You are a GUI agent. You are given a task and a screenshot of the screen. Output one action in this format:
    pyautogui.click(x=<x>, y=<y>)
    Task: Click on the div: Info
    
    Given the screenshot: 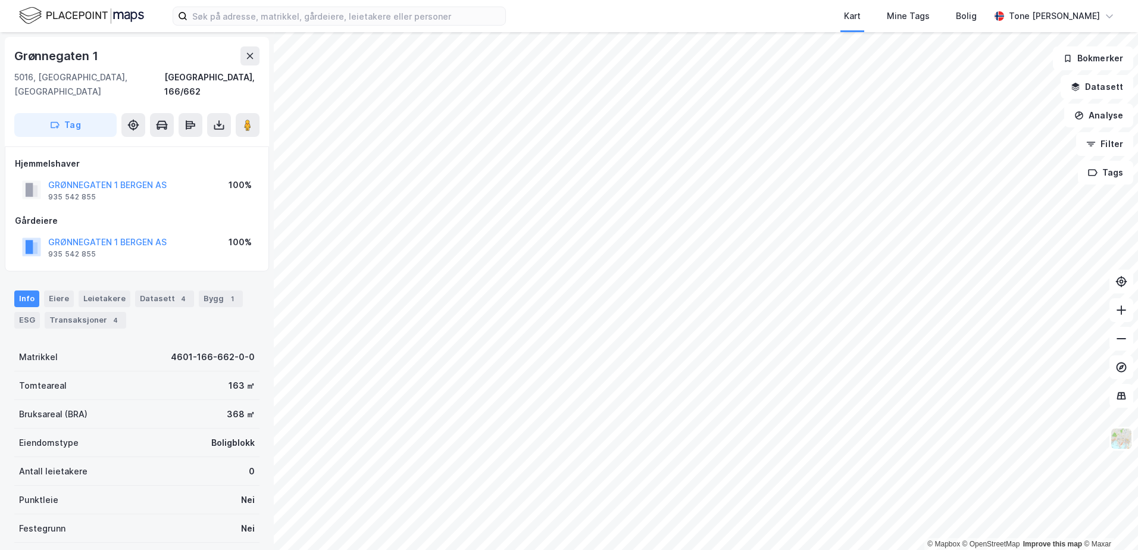 What is the action you would take?
    pyautogui.click(x=27, y=299)
    